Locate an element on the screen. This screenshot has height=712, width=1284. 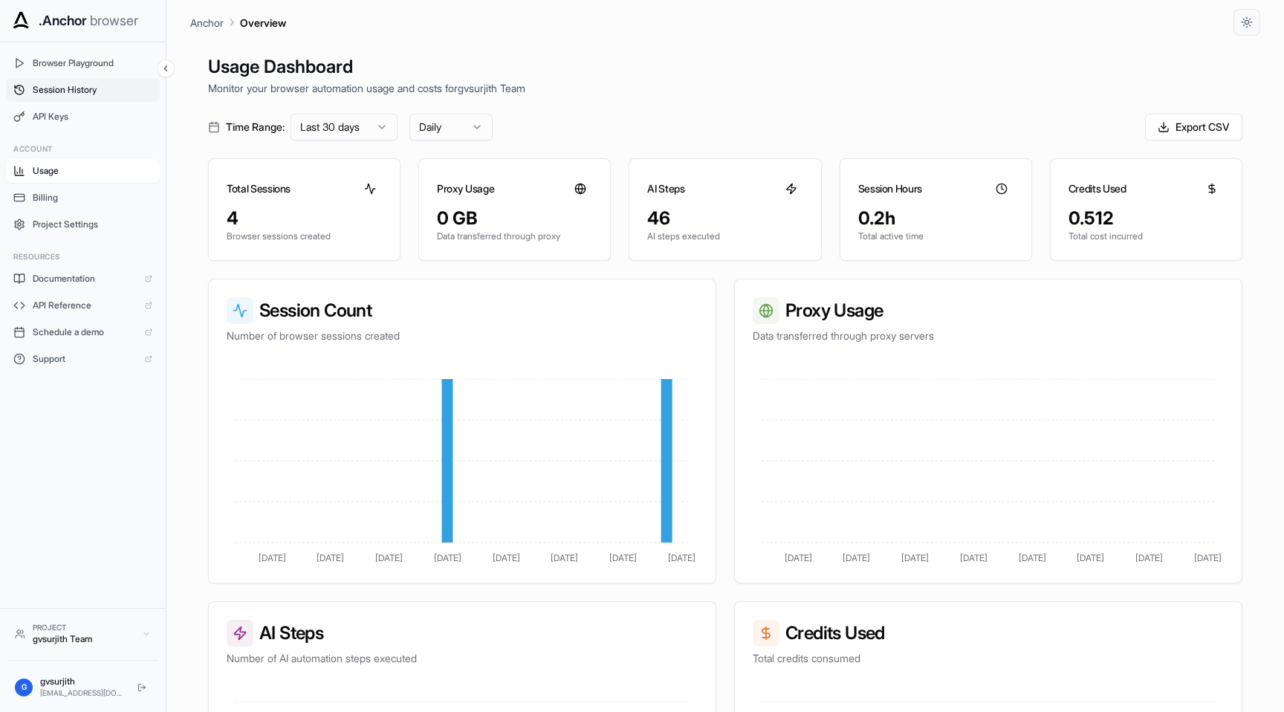
span: Schedule a demo is located at coordinates (85, 332).